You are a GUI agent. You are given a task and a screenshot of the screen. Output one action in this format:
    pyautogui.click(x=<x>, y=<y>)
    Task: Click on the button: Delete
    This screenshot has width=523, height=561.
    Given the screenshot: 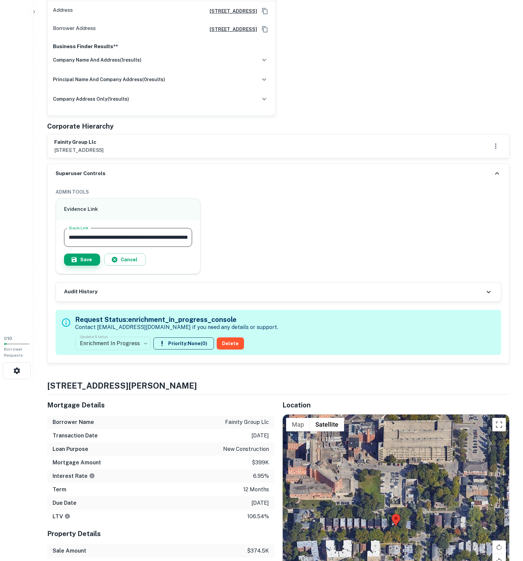 What is the action you would take?
    pyautogui.click(x=230, y=344)
    